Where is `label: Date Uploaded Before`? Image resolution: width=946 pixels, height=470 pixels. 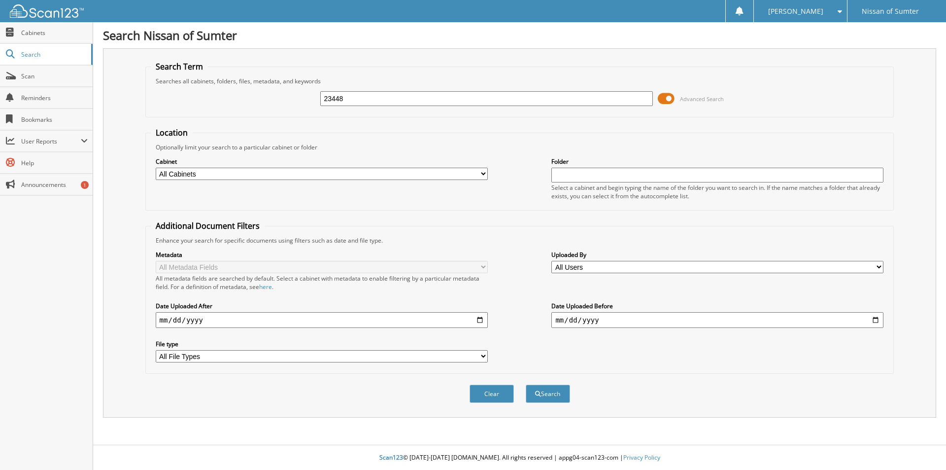
label: Date Uploaded Before is located at coordinates (717, 305).